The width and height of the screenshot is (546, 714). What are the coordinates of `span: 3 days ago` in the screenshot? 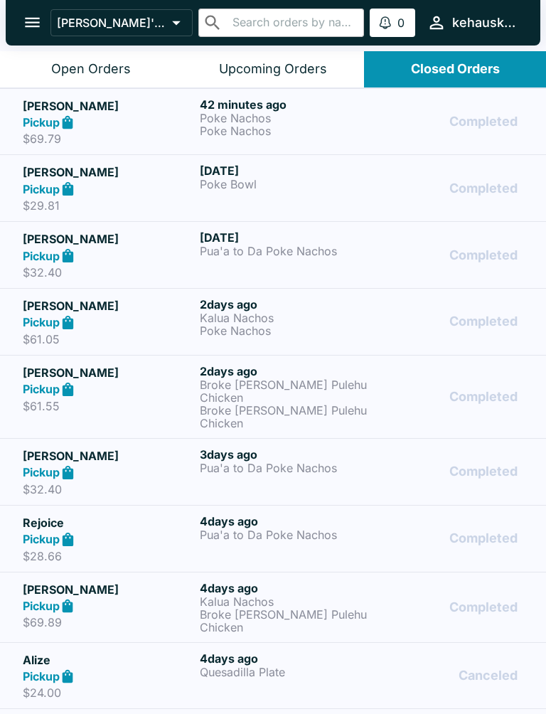 It's located at (228, 454).